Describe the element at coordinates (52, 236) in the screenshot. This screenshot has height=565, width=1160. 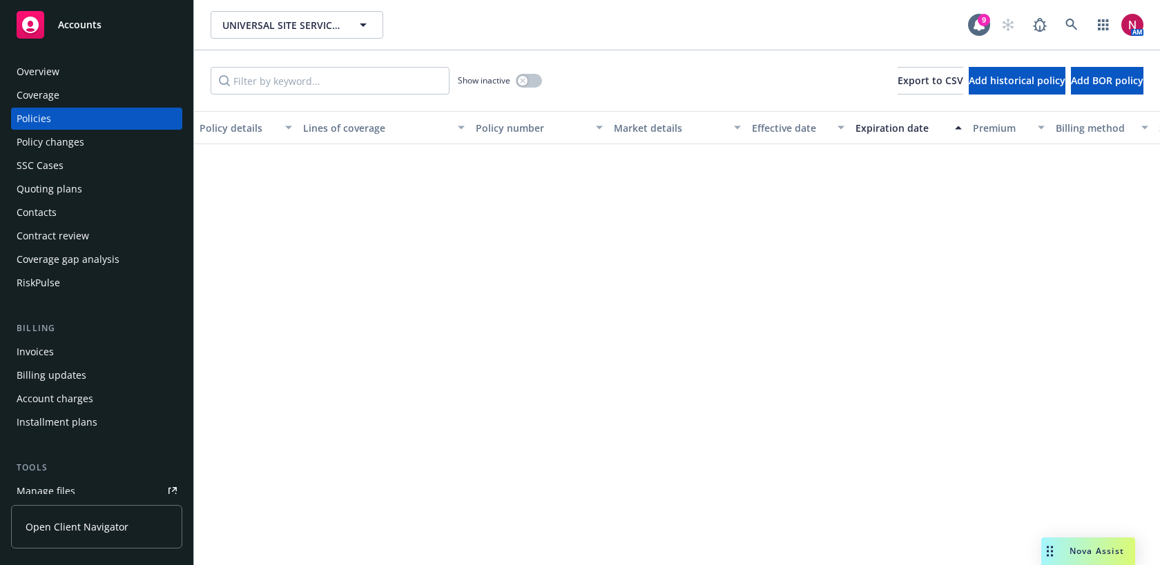
I see `div: Contract review` at that location.